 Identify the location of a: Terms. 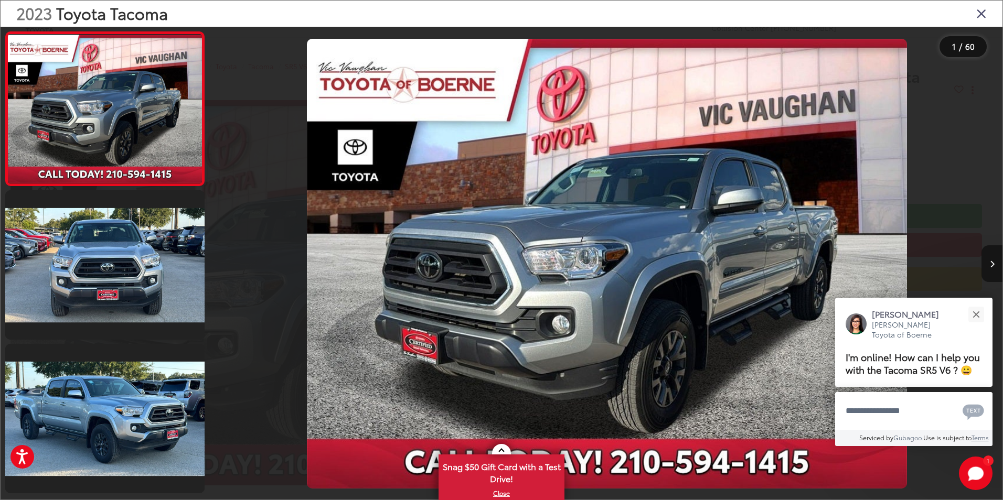
(979, 437).